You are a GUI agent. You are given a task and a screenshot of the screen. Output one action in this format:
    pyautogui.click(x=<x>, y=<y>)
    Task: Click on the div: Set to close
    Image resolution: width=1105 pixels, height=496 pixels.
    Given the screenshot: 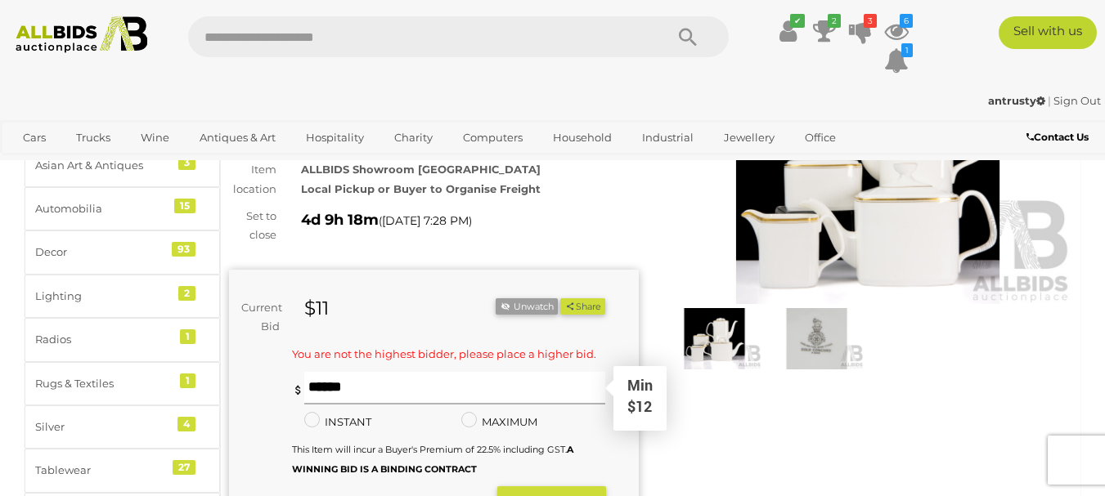 What is the action you would take?
    pyautogui.click(x=253, y=226)
    